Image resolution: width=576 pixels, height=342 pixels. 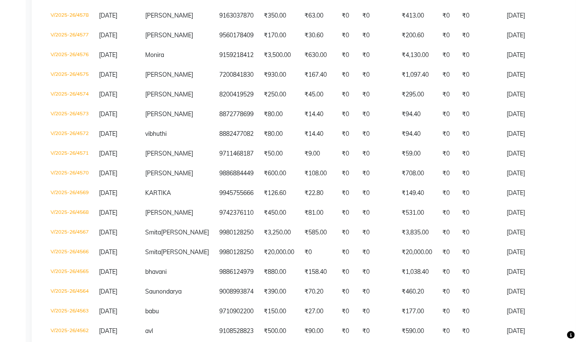 What do you see at coordinates (318, 55) in the screenshot?
I see `td: ₹630.00` at bounding box center [318, 55].